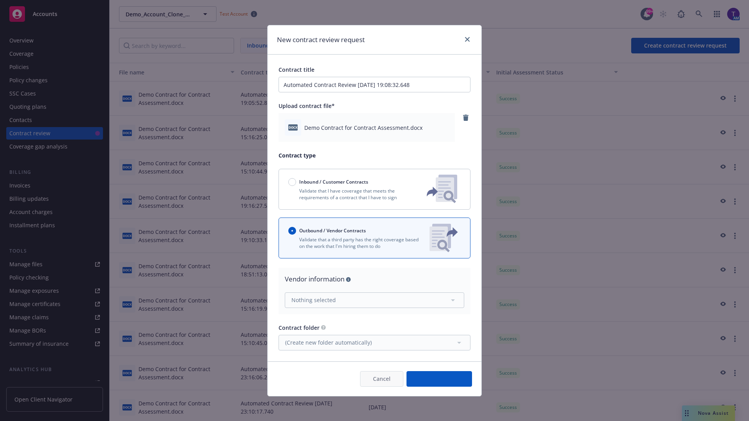 This screenshot has width=749, height=421. What do you see at coordinates (296, 69) in the screenshot?
I see `span: Contract title` at bounding box center [296, 69].